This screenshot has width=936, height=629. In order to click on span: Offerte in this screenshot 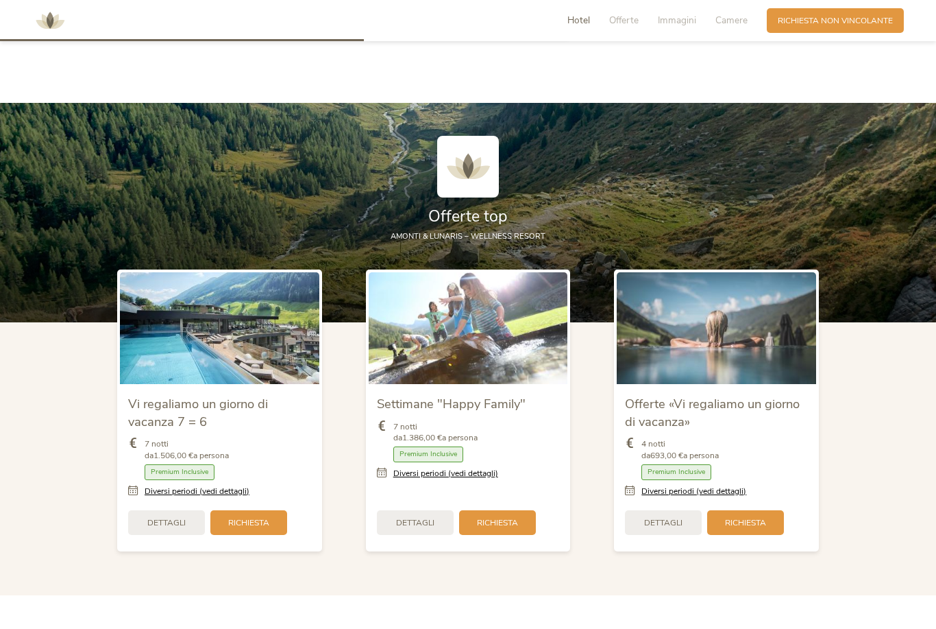, I will do `click(624, 20)`.